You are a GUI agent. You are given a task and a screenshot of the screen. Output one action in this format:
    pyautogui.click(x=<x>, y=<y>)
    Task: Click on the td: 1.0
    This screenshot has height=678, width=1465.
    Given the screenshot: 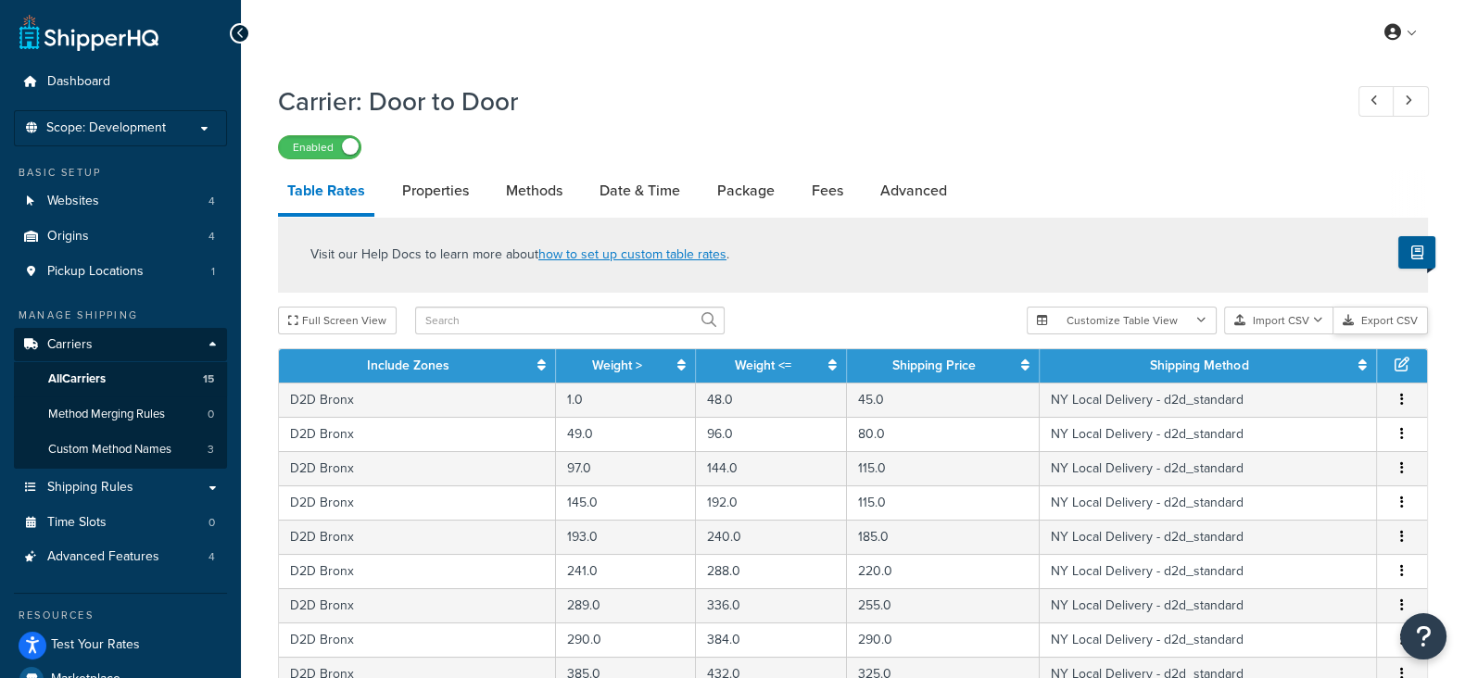 What is the action you would take?
    pyautogui.click(x=626, y=399)
    